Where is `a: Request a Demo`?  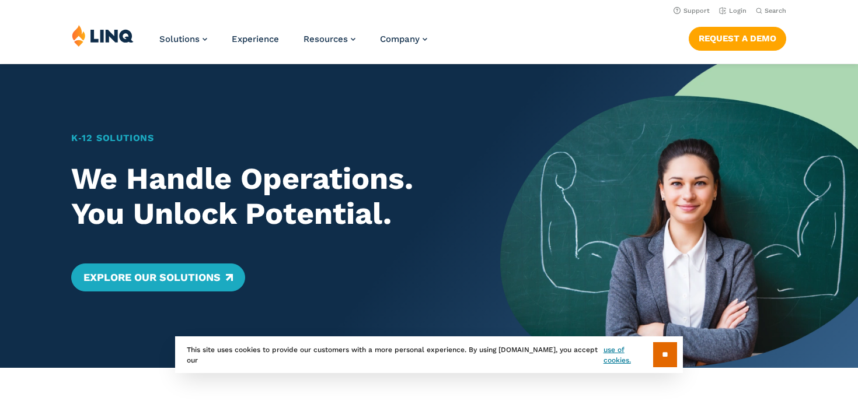 a: Request a Demo is located at coordinates (737, 39).